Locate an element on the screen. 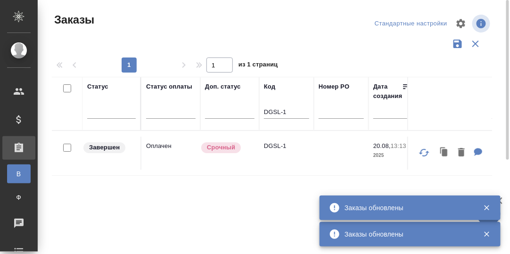  div: Номер PO is located at coordinates (334, 87).